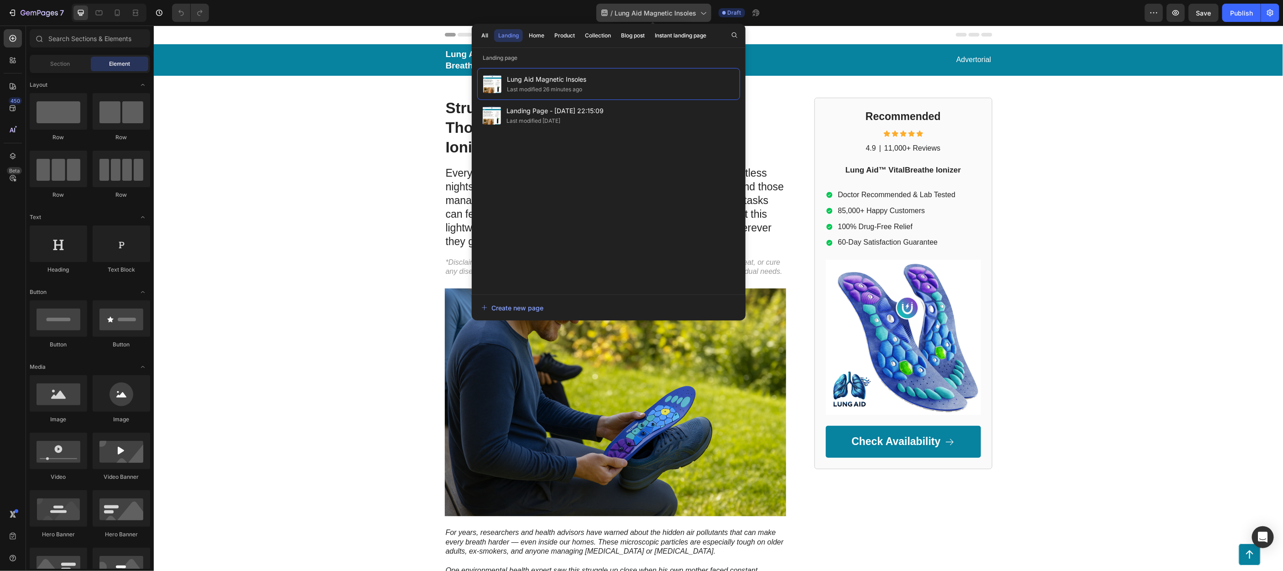 Image resolution: width=1283 pixels, height=571 pixels. Describe the element at coordinates (564, 36) in the screenshot. I see `div: Product` at that location.